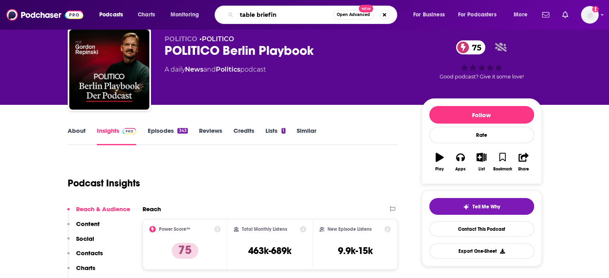 Image resolution: width=609 pixels, height=278 pixels. I want to click on button: tell me why sparkleTell Me Why, so click(482, 207).